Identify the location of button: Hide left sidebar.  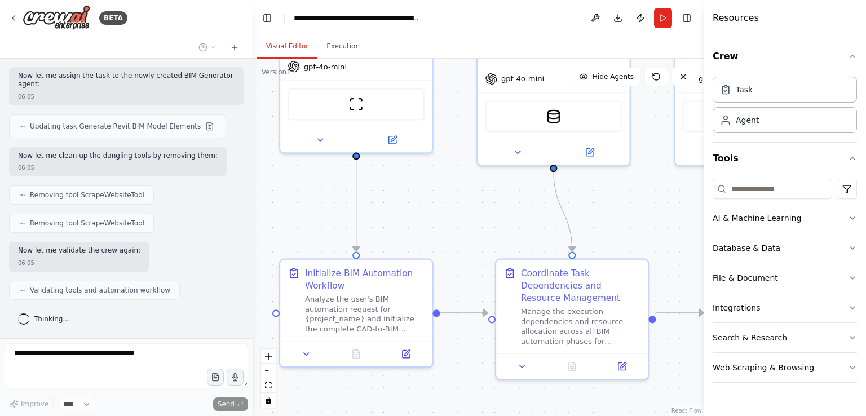
(267, 18).